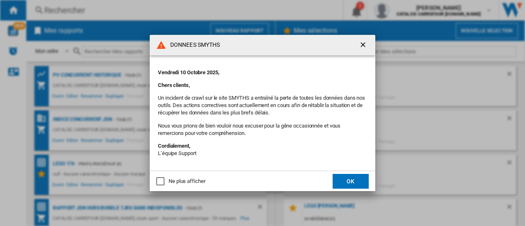 This screenshot has height=226, width=525. Describe the element at coordinates (193, 45) in the screenshot. I see `h4: DONNEES SMYTHS` at that location.